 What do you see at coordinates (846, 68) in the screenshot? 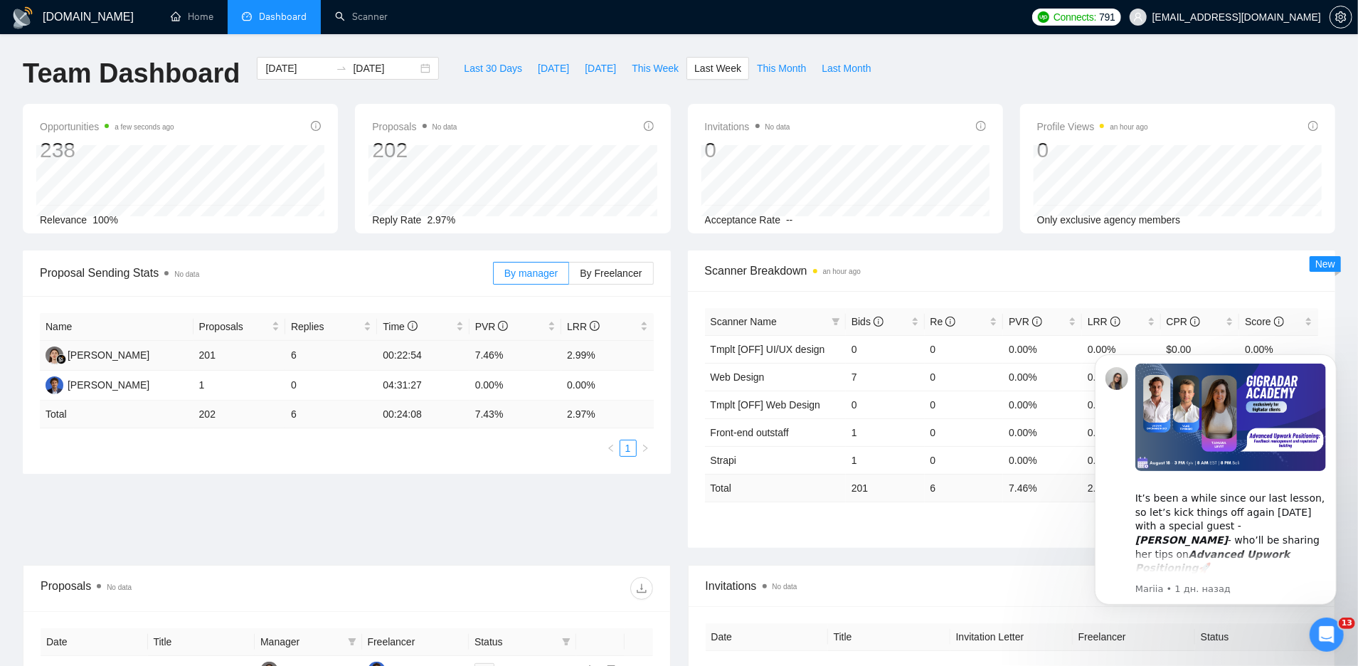
I see `button: Last Month` at bounding box center [846, 68].